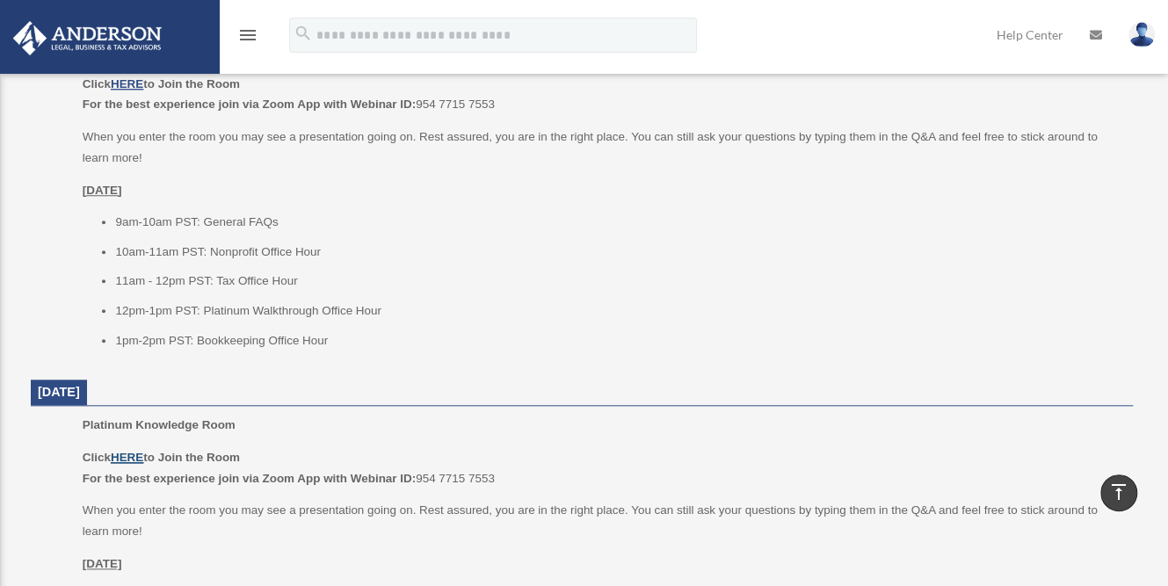 The image size is (1168, 586). What do you see at coordinates (618, 222) in the screenshot?
I see `li: 9am-10am PST: General FAQs` at bounding box center [618, 222].